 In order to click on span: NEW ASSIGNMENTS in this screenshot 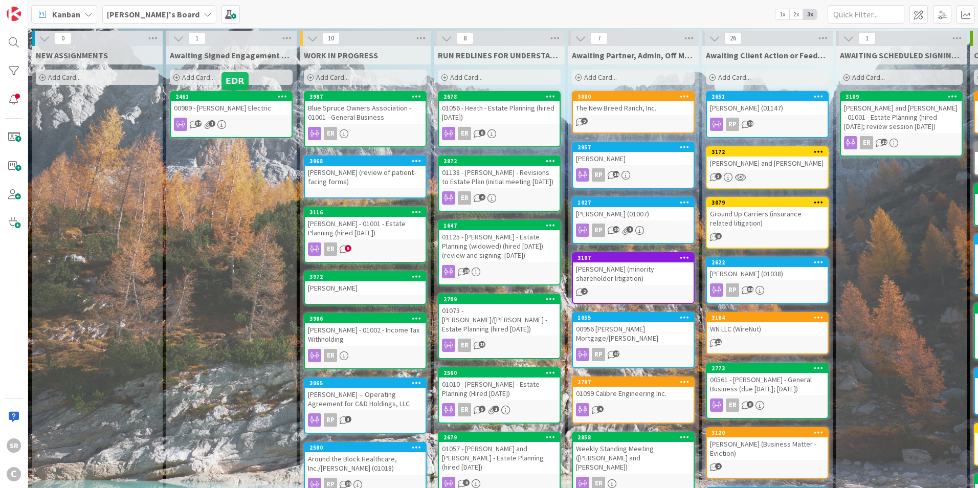, I will do `click(72, 55)`.